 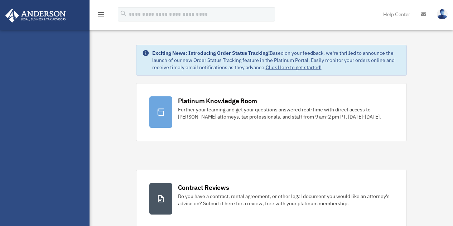 I want to click on i: search, so click(x=123, y=14).